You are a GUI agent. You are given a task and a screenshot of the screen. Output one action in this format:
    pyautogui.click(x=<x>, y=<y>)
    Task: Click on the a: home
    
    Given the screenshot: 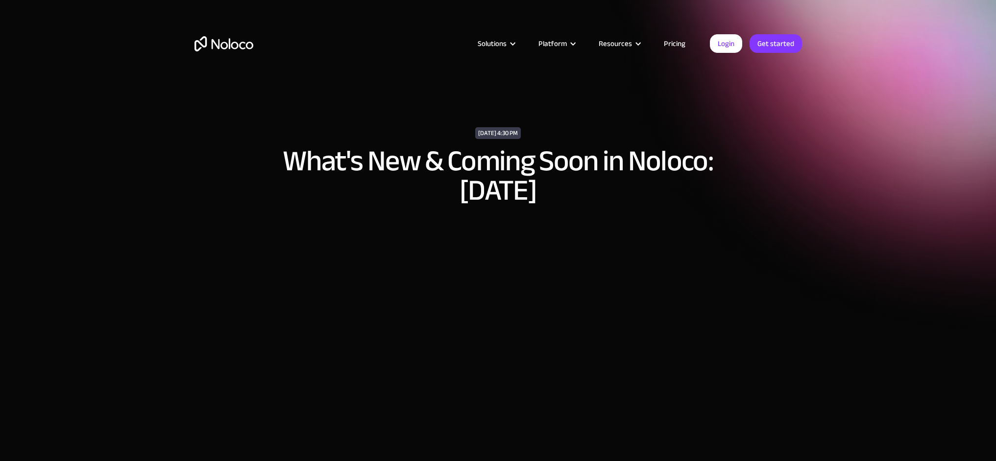 What is the action you would take?
    pyautogui.click(x=224, y=44)
    